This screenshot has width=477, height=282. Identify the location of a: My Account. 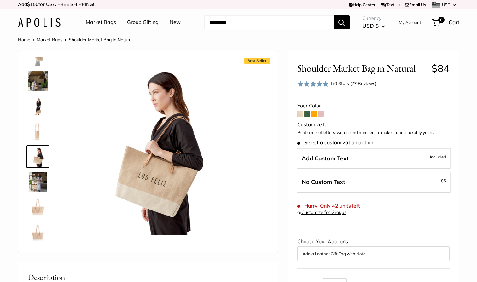
(409, 22).